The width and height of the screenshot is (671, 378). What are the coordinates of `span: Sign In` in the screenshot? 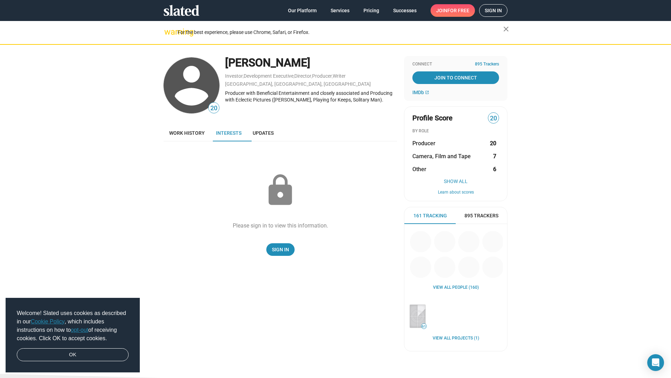 It's located at (280, 249).